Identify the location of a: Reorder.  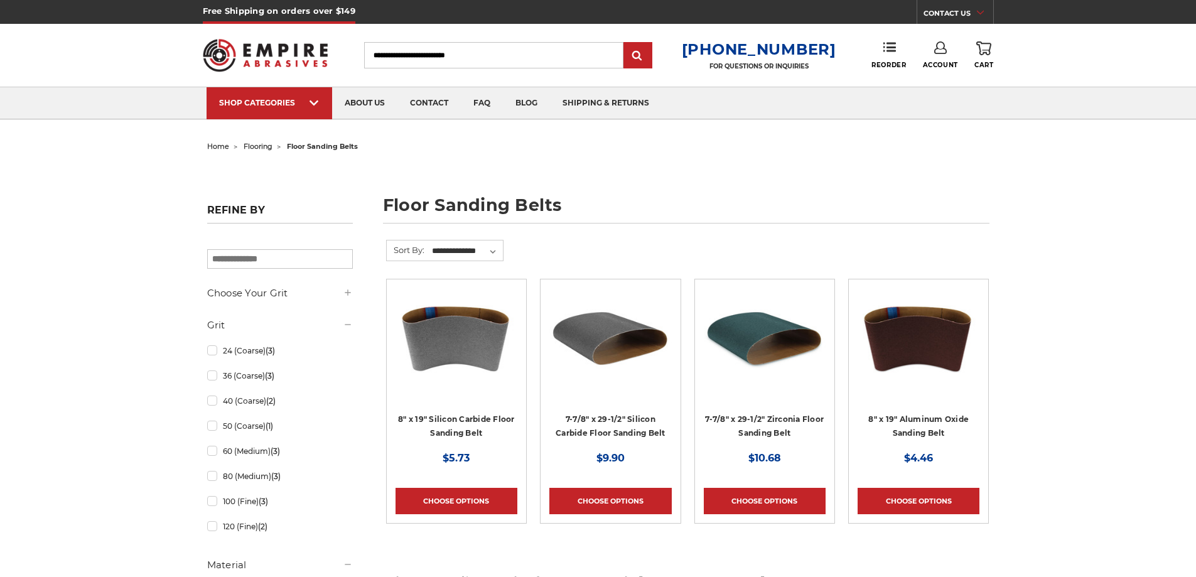
(888, 55).